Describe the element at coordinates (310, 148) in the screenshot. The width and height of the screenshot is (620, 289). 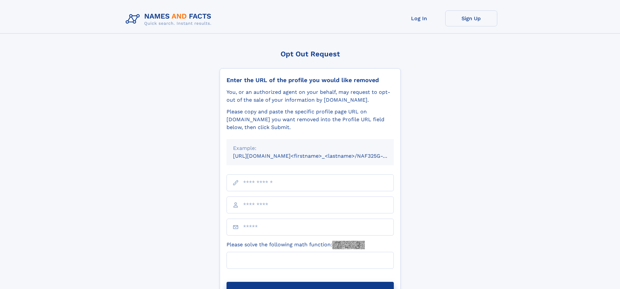
I see `div: Example:` at that location.